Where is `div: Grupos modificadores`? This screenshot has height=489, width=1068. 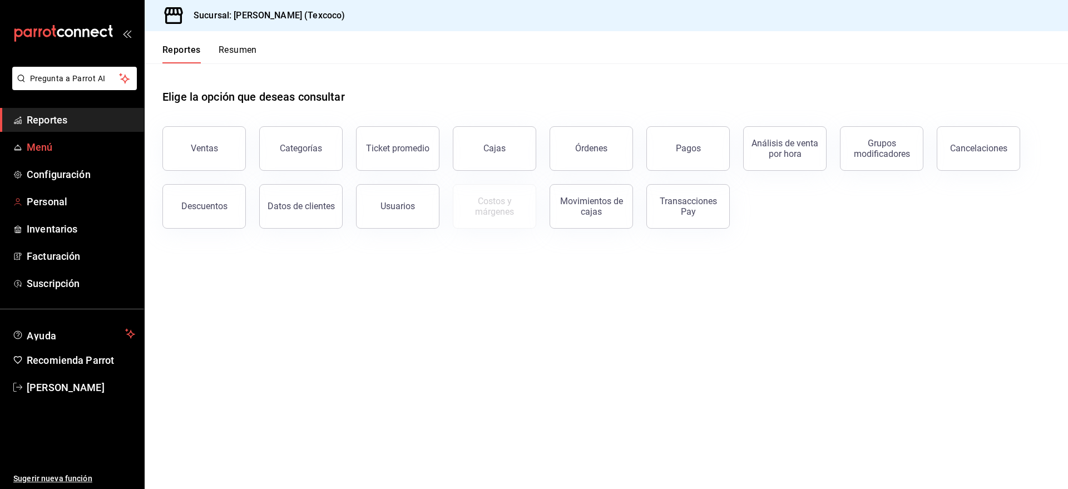
div: Grupos modificadores is located at coordinates (881, 148).